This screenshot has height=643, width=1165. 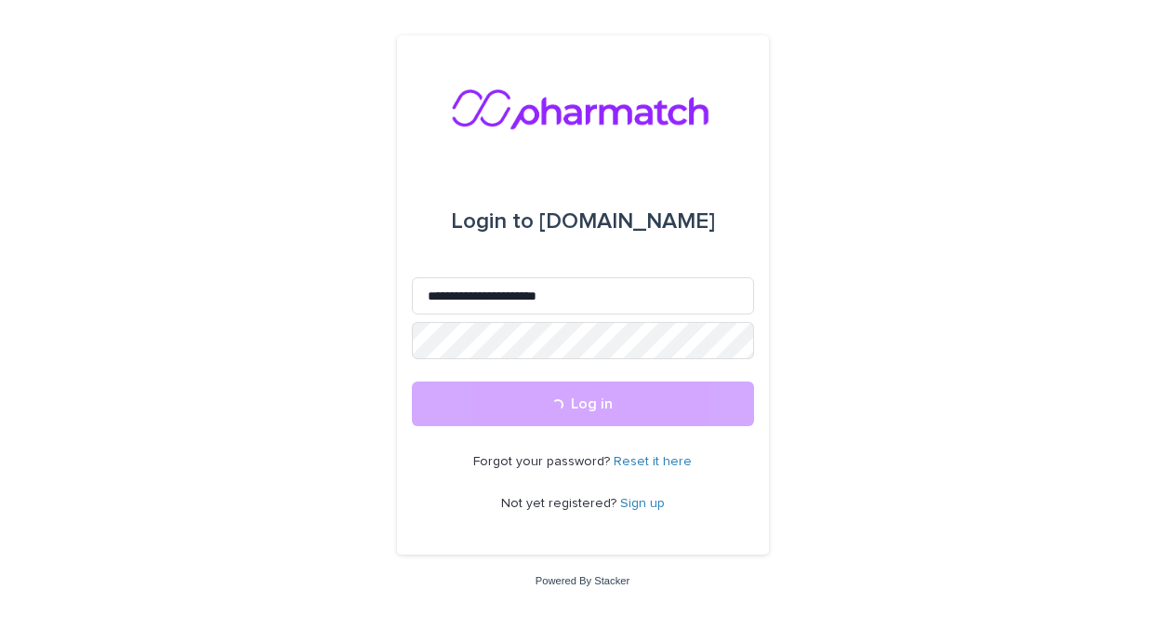 What do you see at coordinates (591, 404) in the screenshot?
I see `span: Log in` at bounding box center [591, 404].